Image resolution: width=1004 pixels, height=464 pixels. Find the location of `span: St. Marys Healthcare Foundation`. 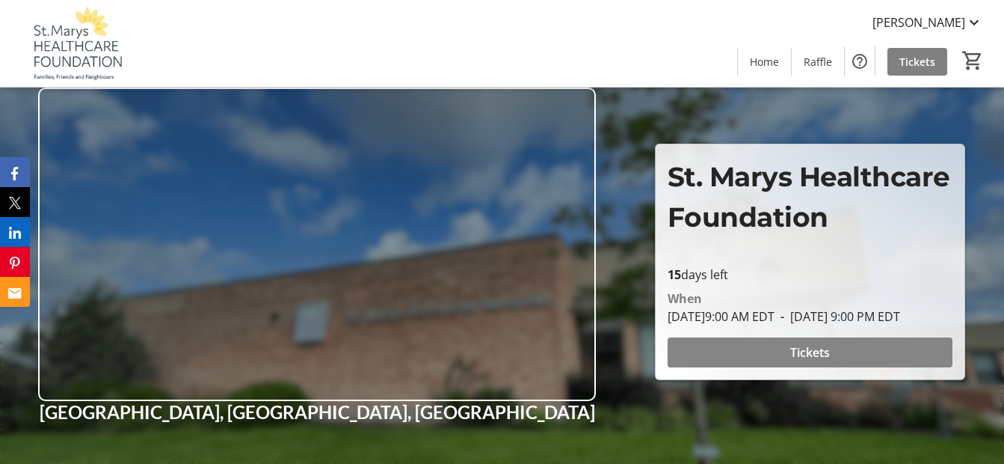

span: St. Marys Healthcare Foundation is located at coordinates (809, 197).